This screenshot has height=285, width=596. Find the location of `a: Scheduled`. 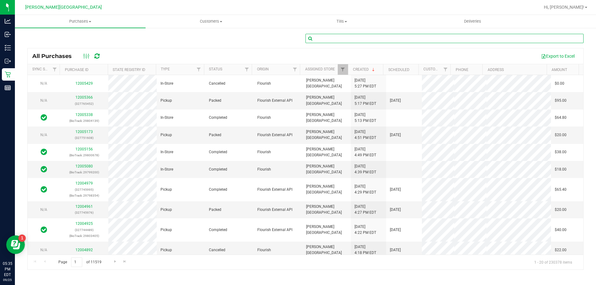

a: Scheduled is located at coordinates (399, 70).